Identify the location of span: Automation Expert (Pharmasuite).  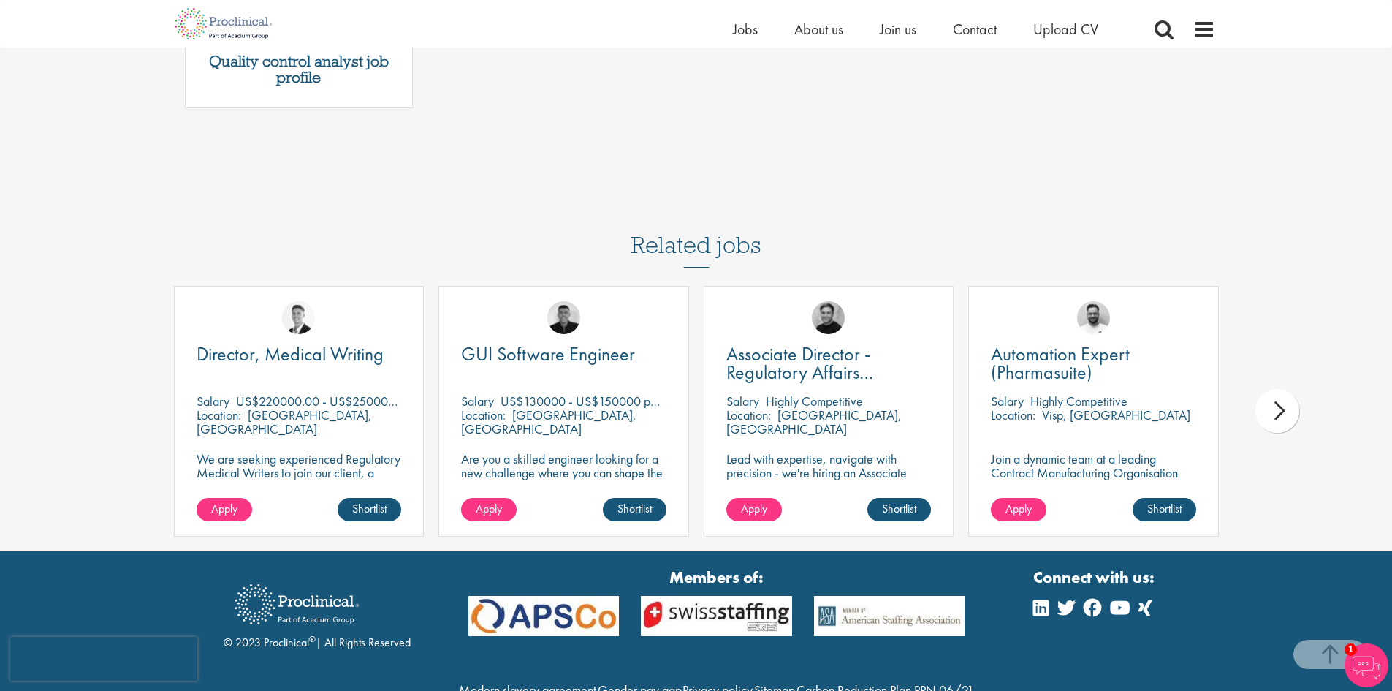
(1061, 363).